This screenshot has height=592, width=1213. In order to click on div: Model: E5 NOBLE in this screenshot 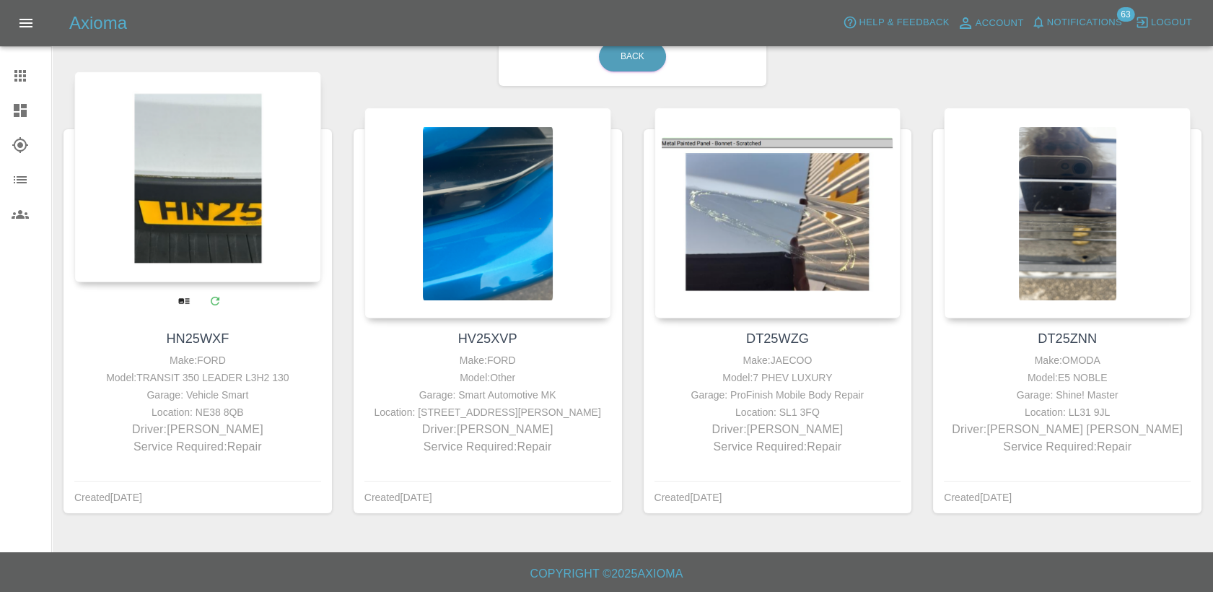, I will do `click(1067, 377)`.